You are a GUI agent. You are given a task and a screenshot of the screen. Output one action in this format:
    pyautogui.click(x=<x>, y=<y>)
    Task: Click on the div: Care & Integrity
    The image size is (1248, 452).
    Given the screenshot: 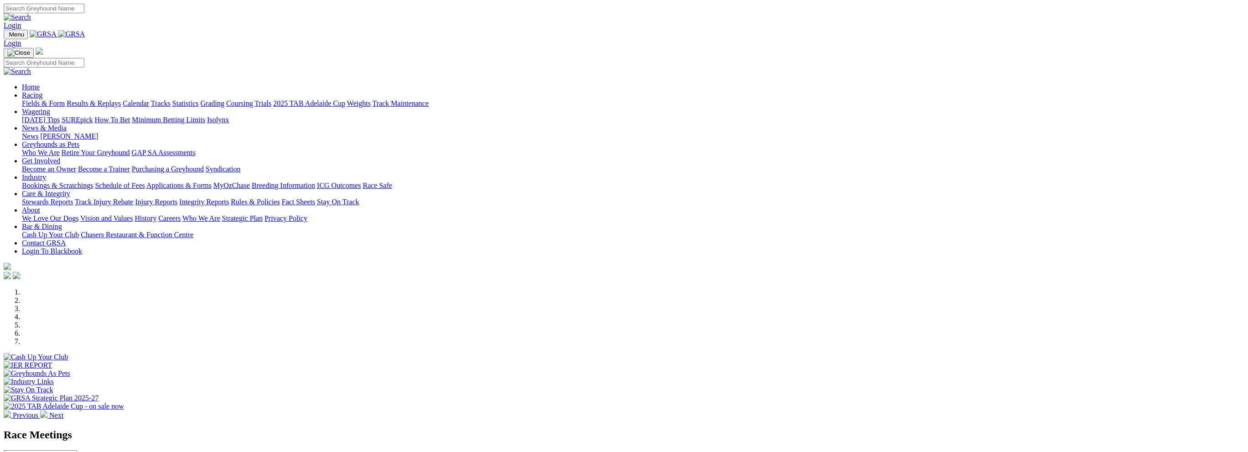 What is the action you would take?
    pyautogui.click(x=633, y=202)
    